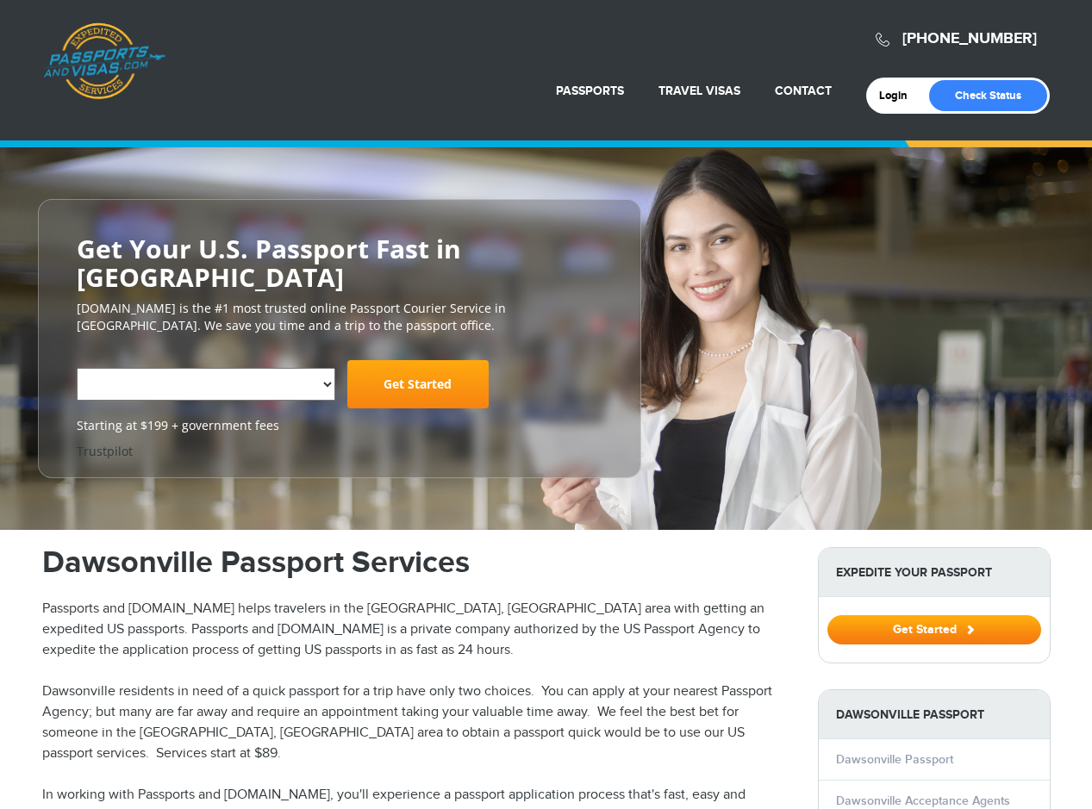 Image resolution: width=1092 pixels, height=809 pixels. Describe the element at coordinates (417, 563) in the screenshot. I see `h1: Dawsonville Passport Services` at that location.